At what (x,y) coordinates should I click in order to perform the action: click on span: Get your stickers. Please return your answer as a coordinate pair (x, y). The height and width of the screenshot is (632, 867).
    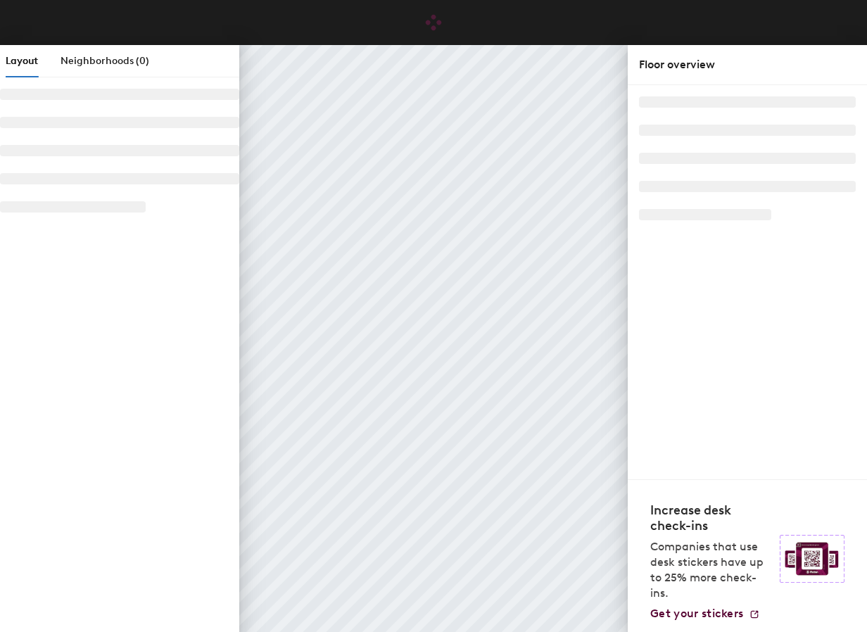
    Looking at the image, I should click on (696, 613).